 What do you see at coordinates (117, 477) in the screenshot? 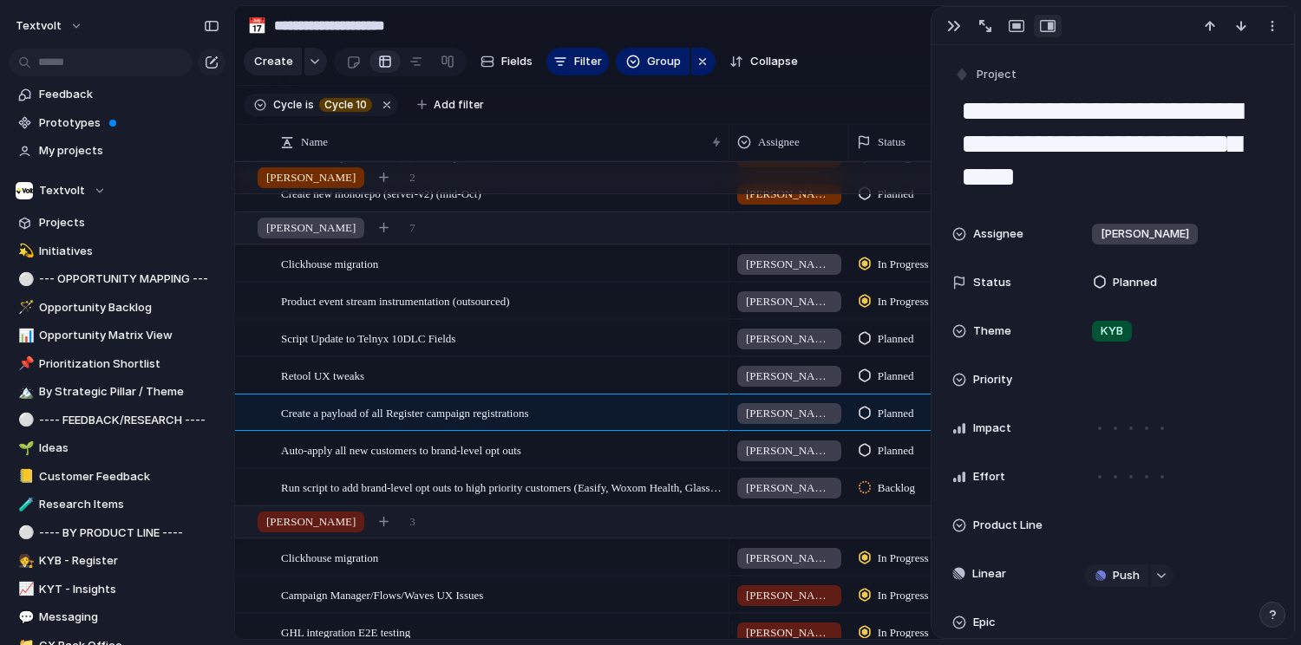
I see `a: 📒Customer Feedback` at bounding box center [117, 477].